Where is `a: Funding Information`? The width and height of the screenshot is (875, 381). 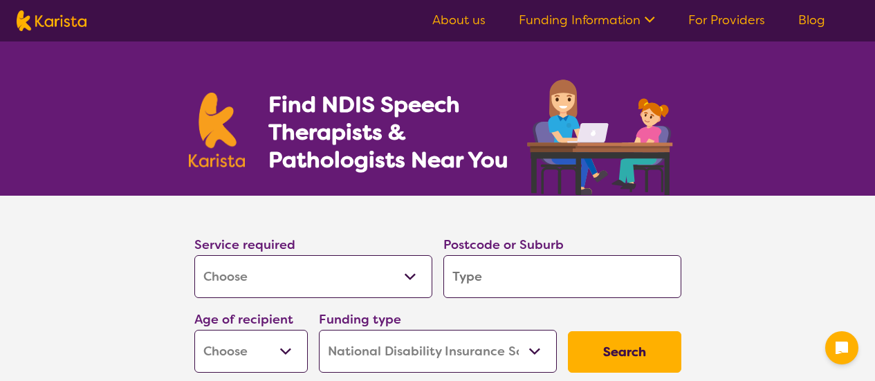
a: Funding Information is located at coordinates (587, 20).